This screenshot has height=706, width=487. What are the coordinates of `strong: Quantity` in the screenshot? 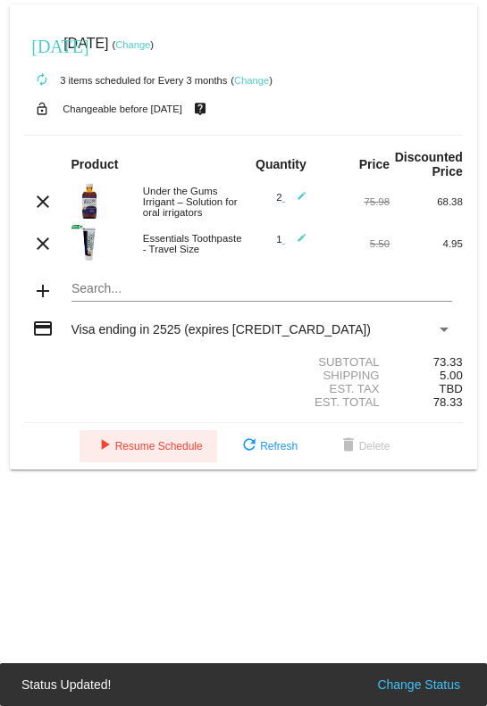 It's located at (280, 164).